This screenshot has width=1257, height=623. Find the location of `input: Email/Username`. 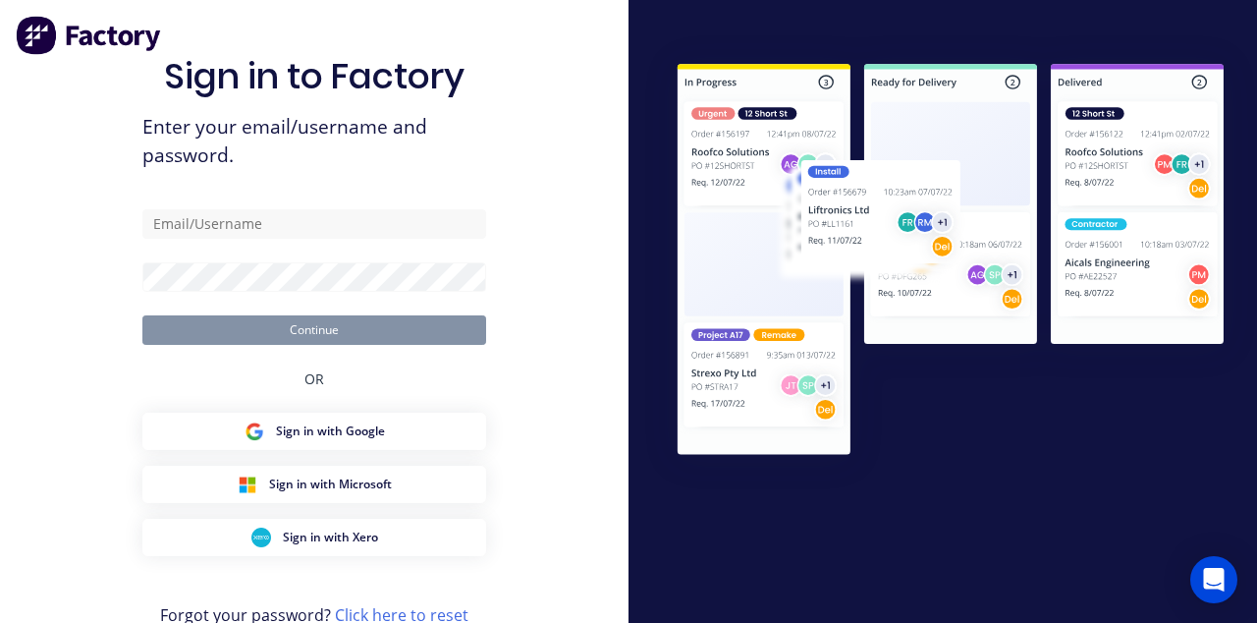

input: Email/Username is located at coordinates (314, 224).